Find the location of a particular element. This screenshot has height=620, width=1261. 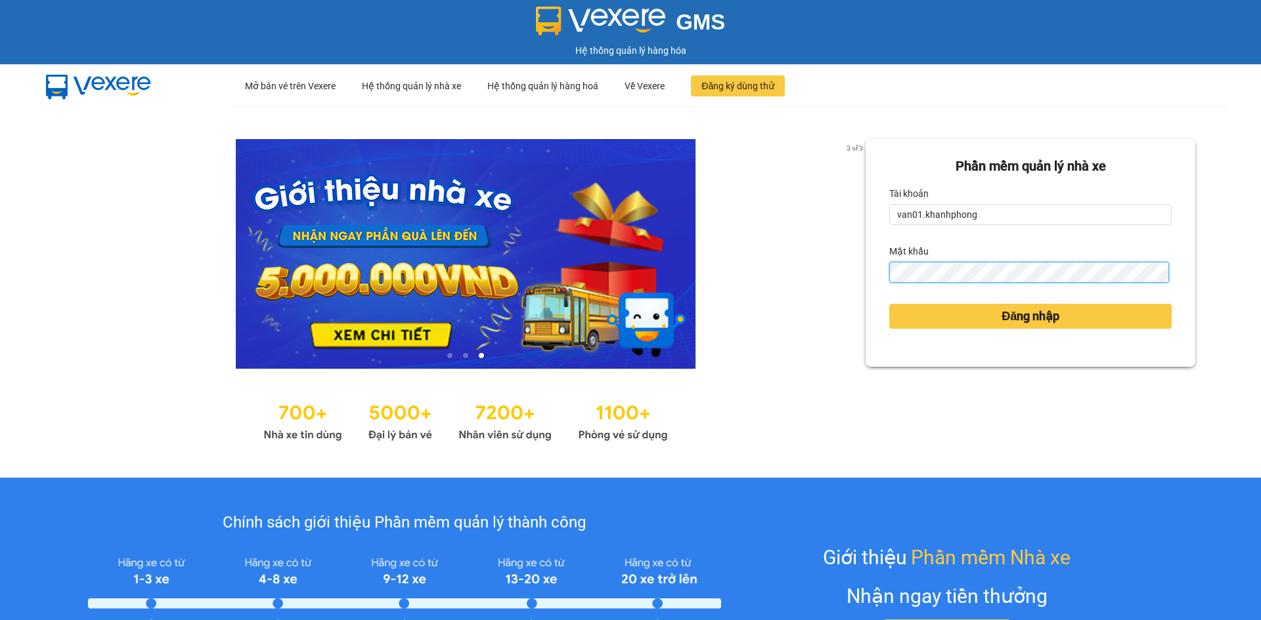

button: previous slide / item is located at coordinates (75, 254).